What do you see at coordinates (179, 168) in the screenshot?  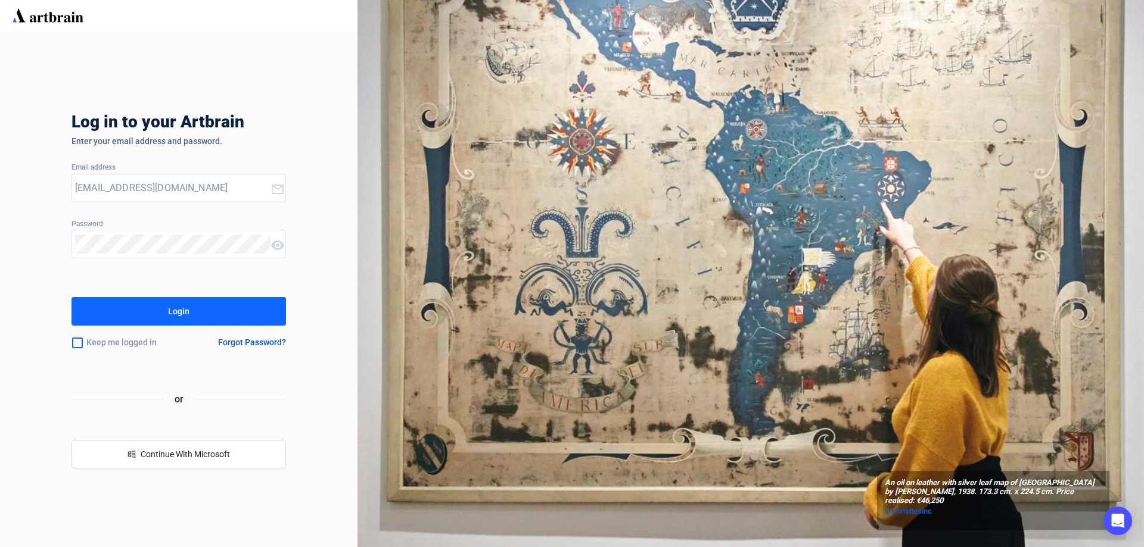 I see `div: Email address` at bounding box center [179, 168].